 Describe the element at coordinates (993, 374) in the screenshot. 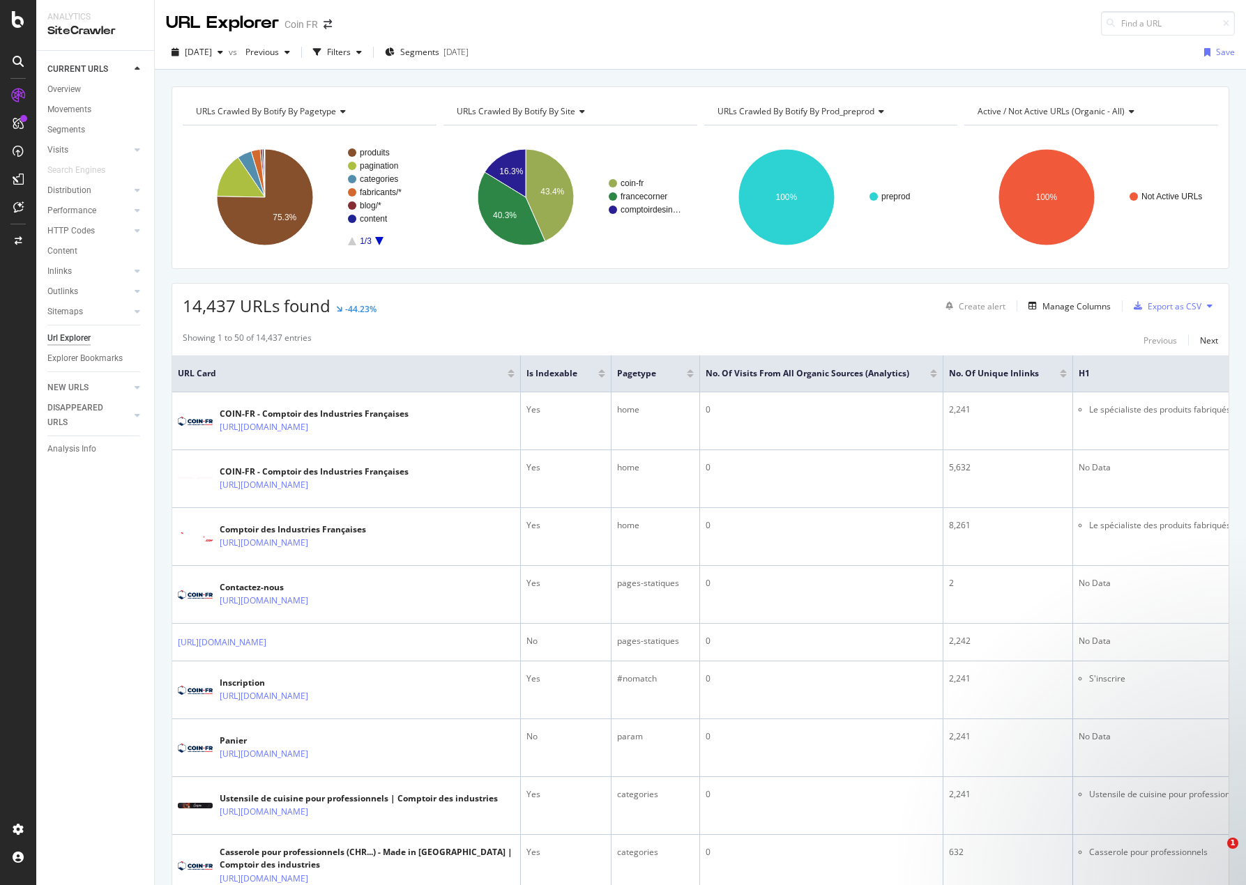

I see `span: No. of Unique Inlinks` at that location.